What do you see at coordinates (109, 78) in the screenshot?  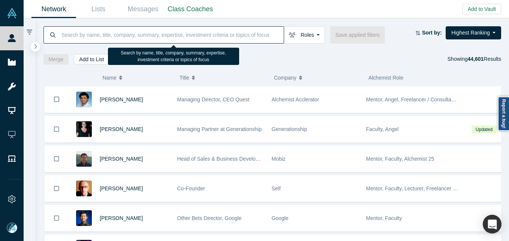 I see `span: Name` at bounding box center [109, 78].